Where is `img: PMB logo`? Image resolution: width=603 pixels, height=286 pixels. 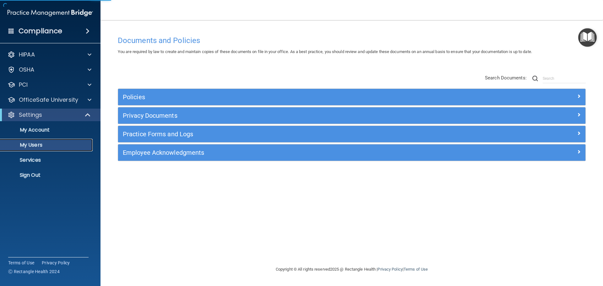 img: PMB logo is located at coordinates (50, 13).